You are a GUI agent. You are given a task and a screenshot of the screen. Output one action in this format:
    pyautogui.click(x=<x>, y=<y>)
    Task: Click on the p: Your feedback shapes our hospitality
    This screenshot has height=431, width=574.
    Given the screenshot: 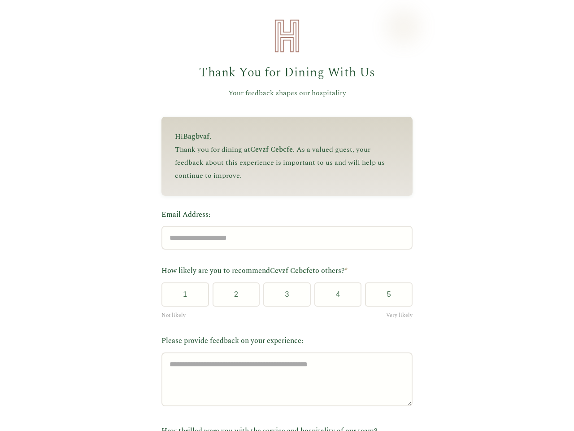 What is the action you would take?
    pyautogui.click(x=287, y=93)
    